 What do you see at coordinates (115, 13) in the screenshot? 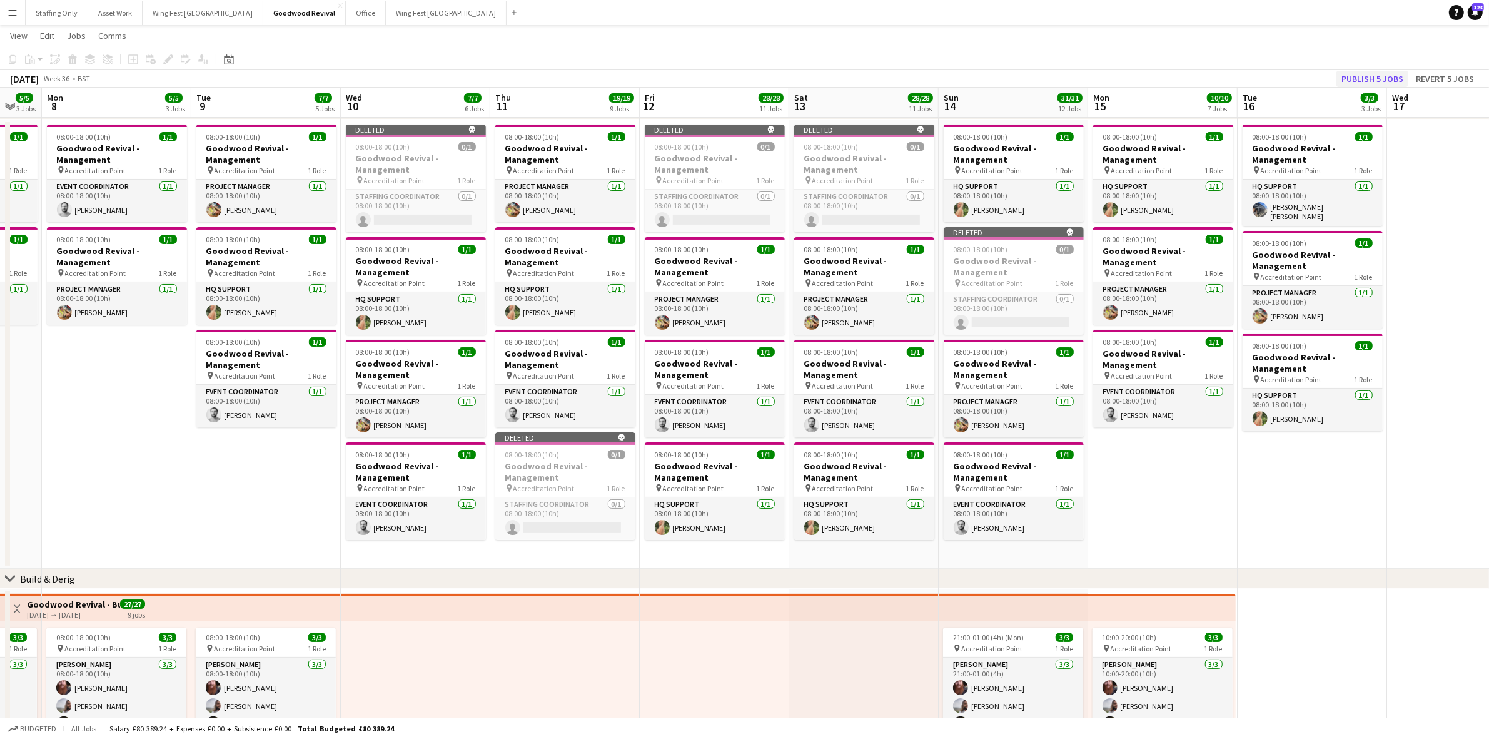
I see `button: Asset Work` at bounding box center [115, 13].